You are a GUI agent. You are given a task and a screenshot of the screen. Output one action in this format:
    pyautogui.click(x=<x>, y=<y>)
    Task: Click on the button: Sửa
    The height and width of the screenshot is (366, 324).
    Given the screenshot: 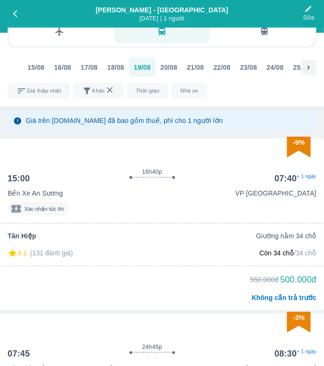 What is the action you would take?
    pyautogui.click(x=309, y=14)
    